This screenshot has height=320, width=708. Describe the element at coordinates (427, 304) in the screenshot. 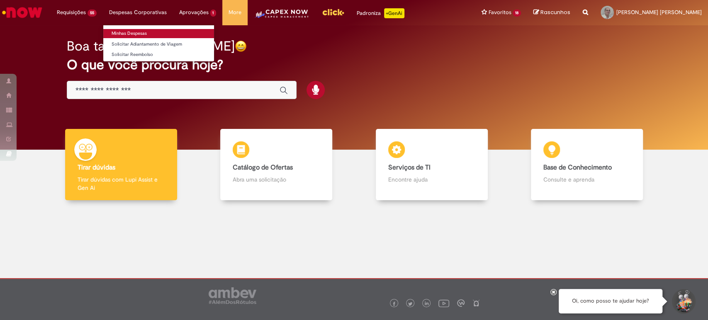

I see `img: logo_footer_linkedin.png` at that location.